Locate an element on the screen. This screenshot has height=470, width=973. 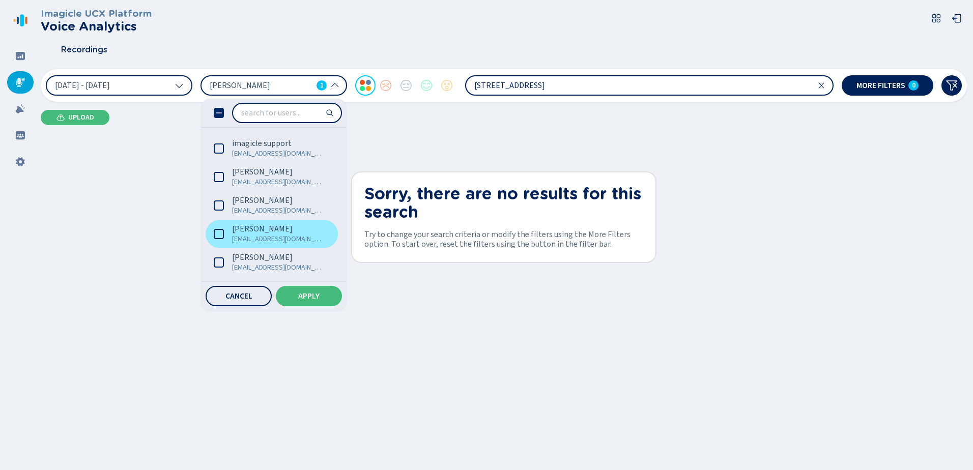
h3: Imagicle UCX Platform is located at coordinates (96, 14).